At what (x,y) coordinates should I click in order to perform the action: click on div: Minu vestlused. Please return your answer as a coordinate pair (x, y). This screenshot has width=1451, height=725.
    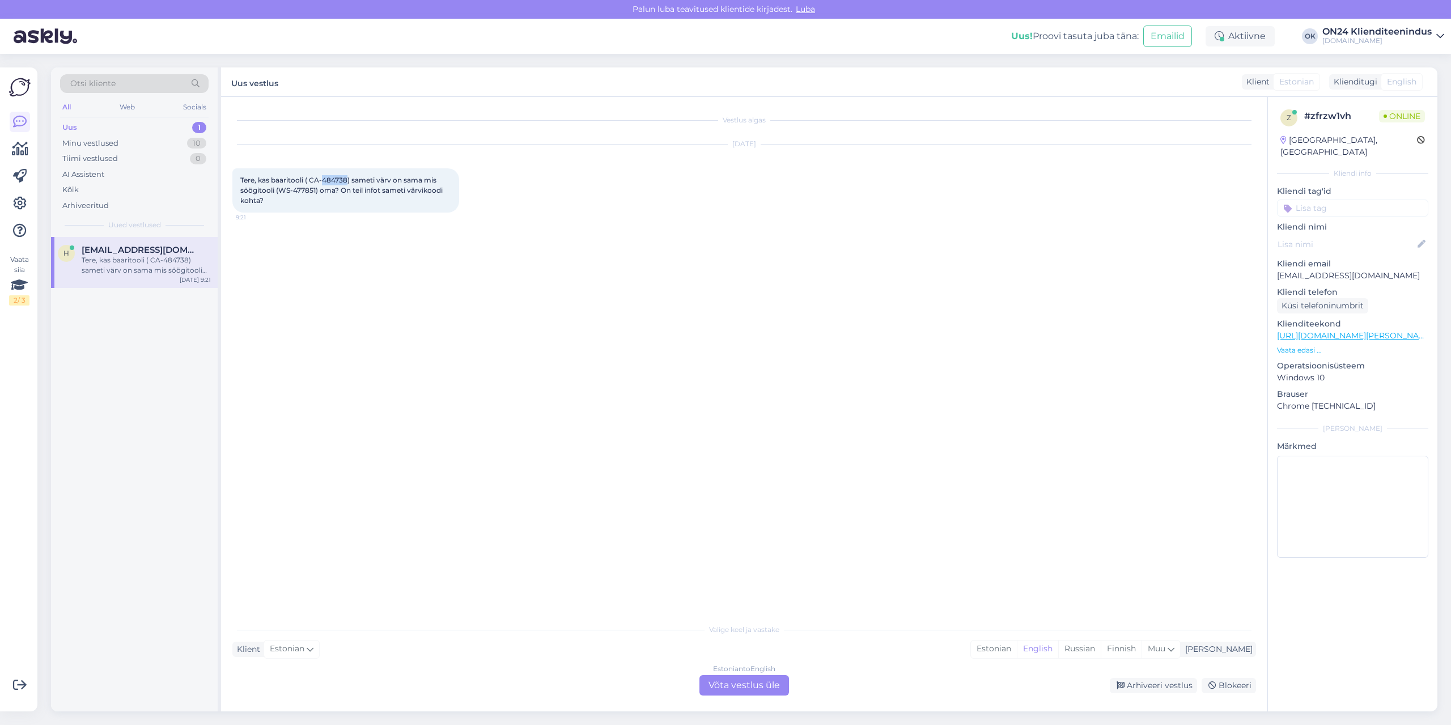
    Looking at the image, I should click on (90, 143).